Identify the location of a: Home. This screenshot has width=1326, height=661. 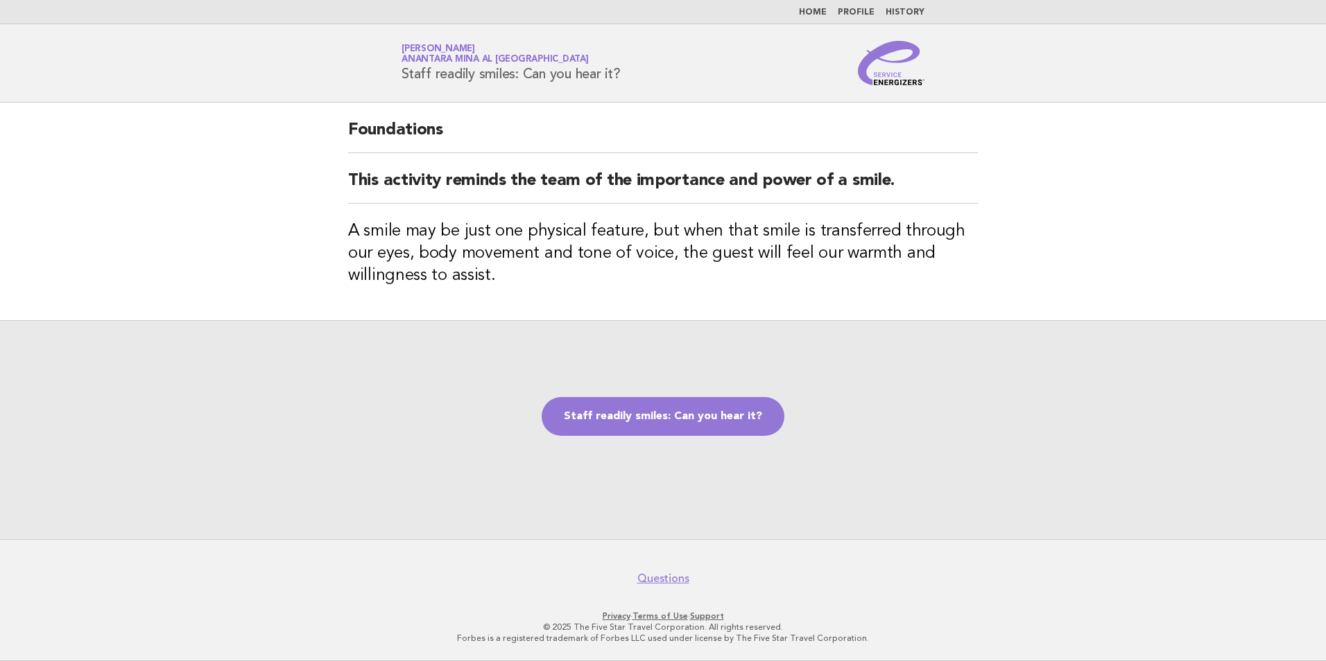
(813, 12).